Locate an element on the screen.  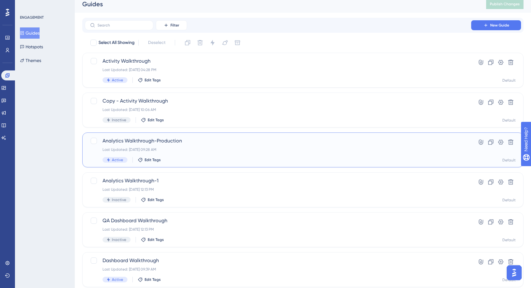
button: Hotspots is located at coordinates (31, 47).